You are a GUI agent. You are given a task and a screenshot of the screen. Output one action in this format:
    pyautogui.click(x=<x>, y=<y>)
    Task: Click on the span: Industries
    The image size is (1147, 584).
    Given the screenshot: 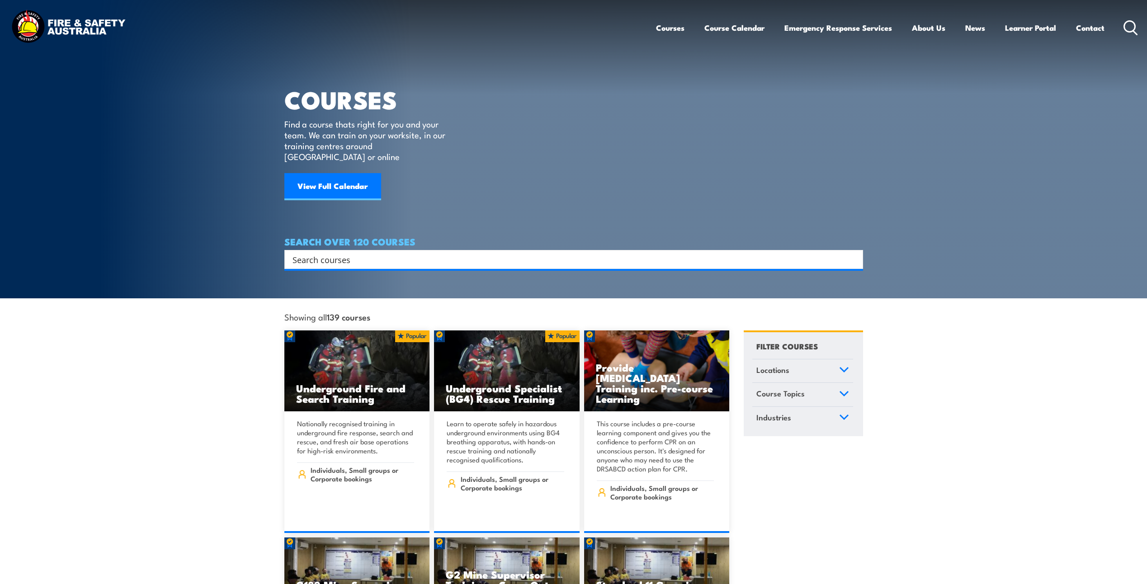 What is the action you would take?
    pyautogui.click(x=774, y=417)
    